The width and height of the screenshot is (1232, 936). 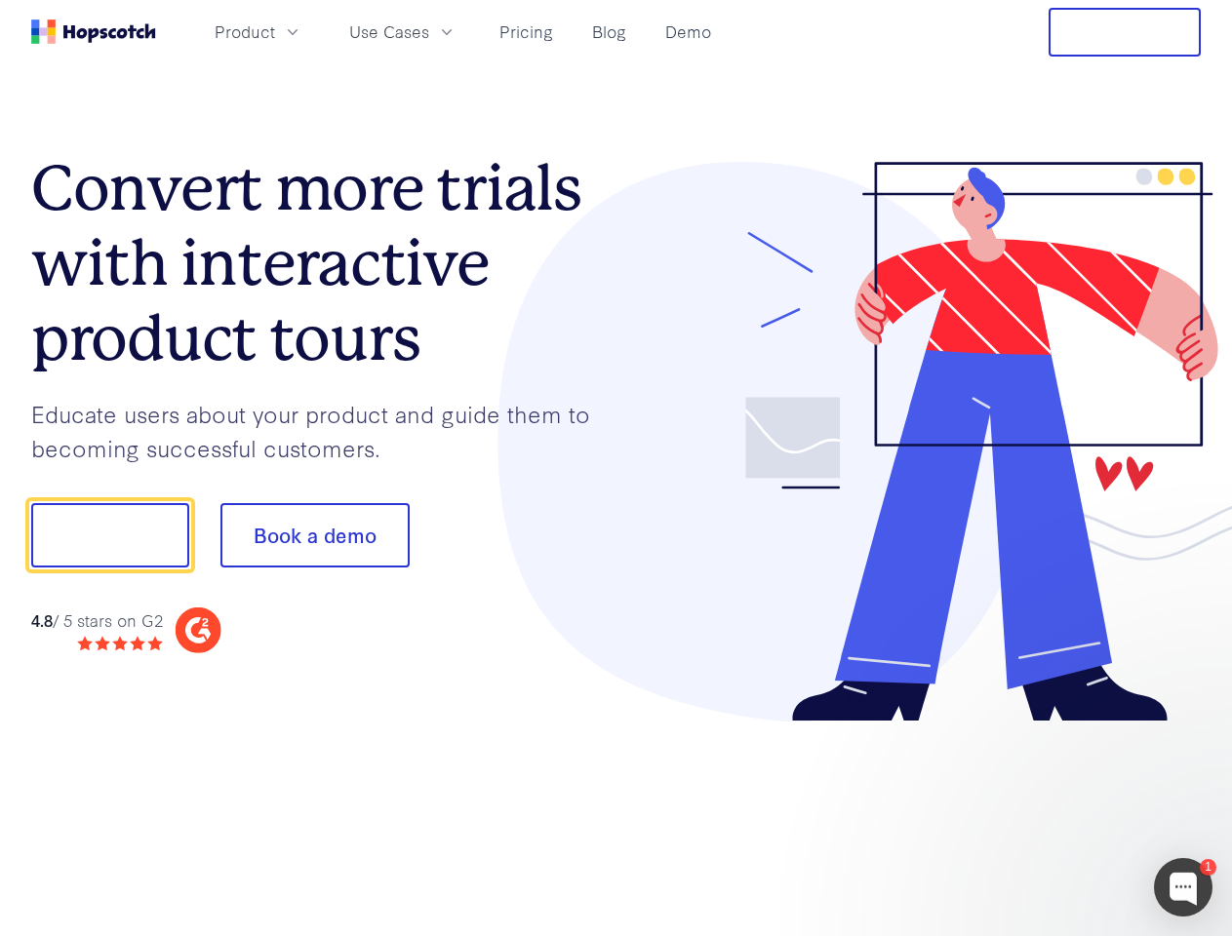 I want to click on a: Pricing, so click(x=526, y=31).